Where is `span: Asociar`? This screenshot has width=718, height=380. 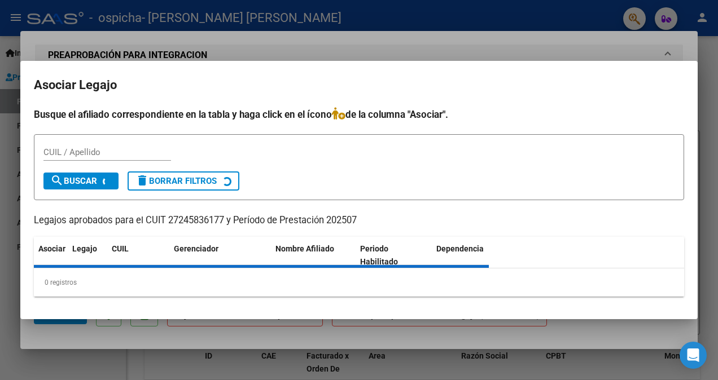 span: Asociar is located at coordinates (52, 249).